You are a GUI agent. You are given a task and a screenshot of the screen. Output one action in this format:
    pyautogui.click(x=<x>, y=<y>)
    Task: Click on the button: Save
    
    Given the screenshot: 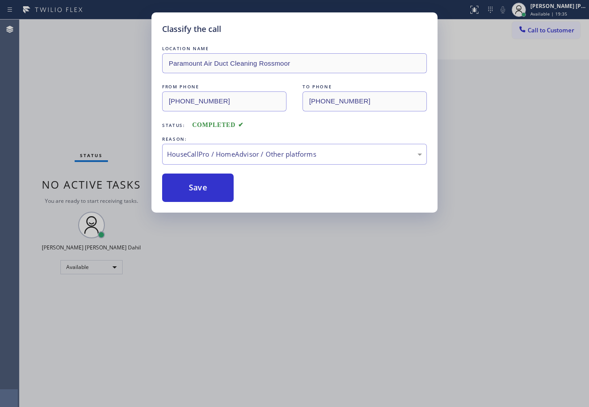 What is the action you would take?
    pyautogui.click(x=198, y=188)
    